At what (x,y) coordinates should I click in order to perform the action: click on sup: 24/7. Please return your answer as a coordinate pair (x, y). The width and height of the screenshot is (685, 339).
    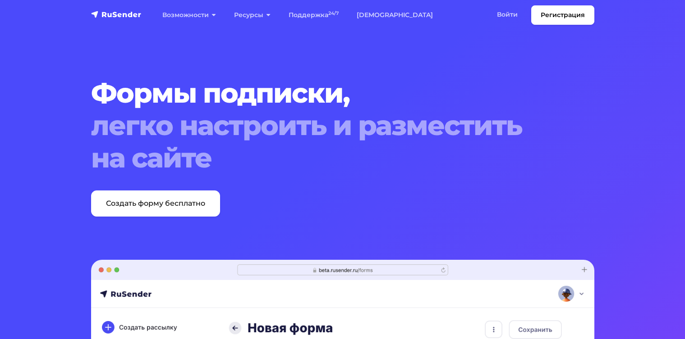
    Looking at the image, I should click on (333, 13).